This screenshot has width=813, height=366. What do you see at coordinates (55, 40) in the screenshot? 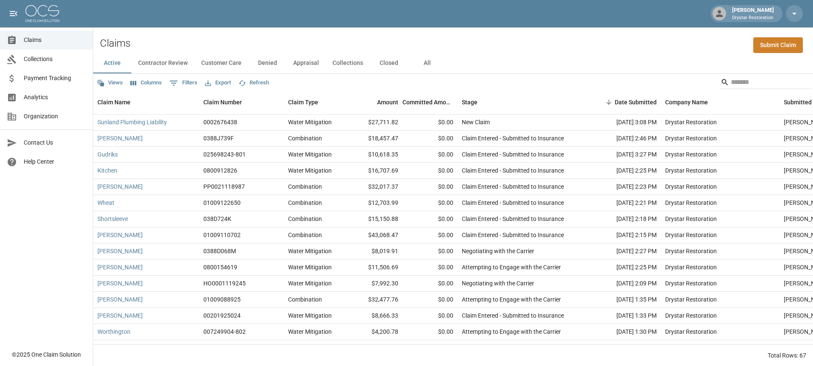
I see `span: Claims` at bounding box center [55, 40].